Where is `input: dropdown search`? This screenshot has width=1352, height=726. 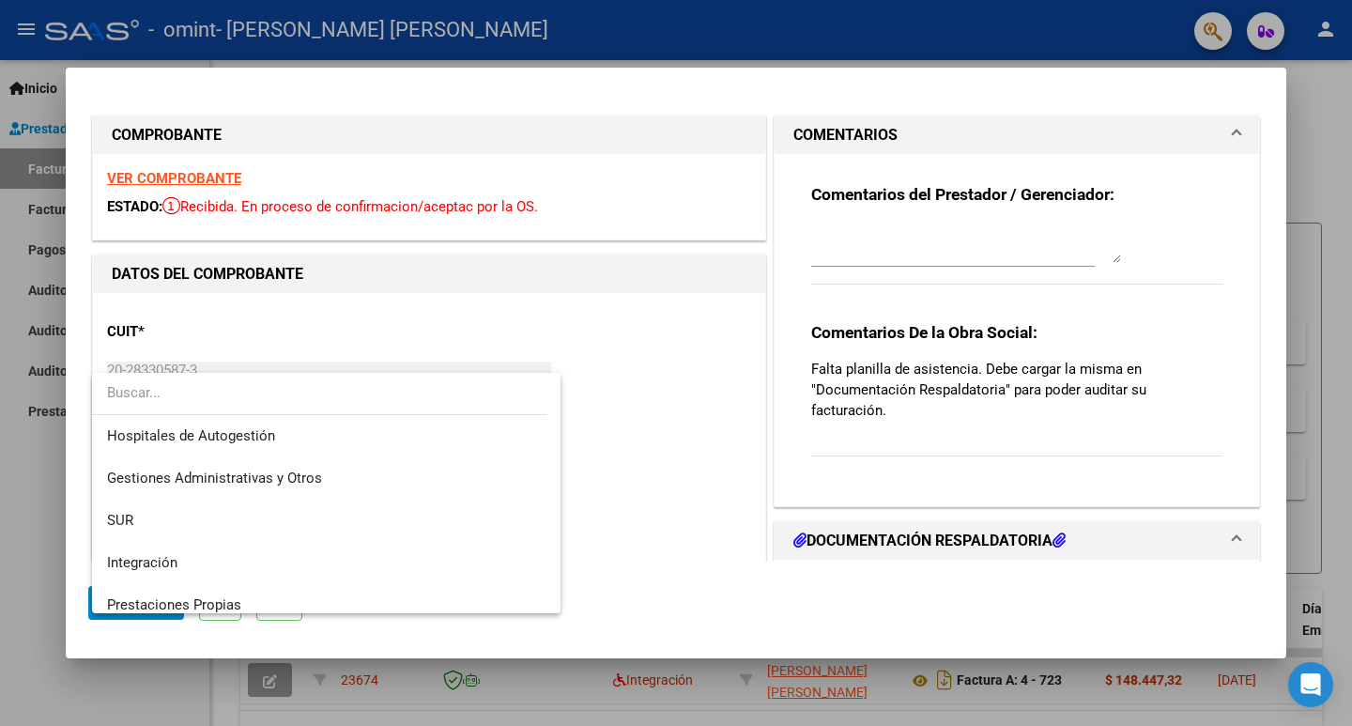 input: dropdown search is located at coordinates (319, 392).